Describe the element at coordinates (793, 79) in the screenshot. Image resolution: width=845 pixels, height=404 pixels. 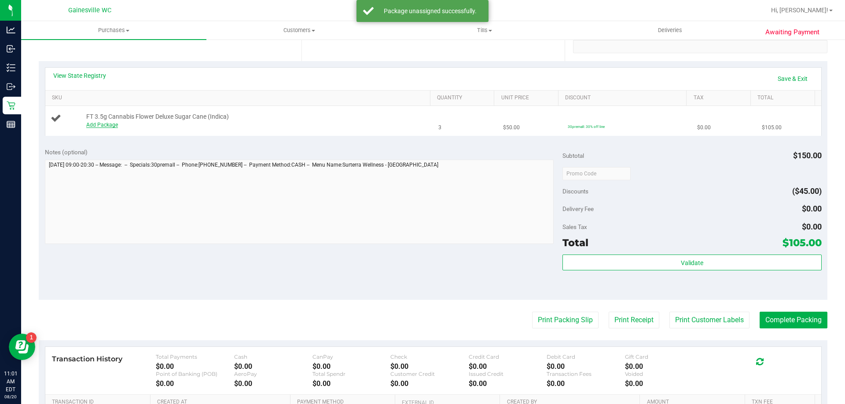
I see `a: Save & Exit` at that location.